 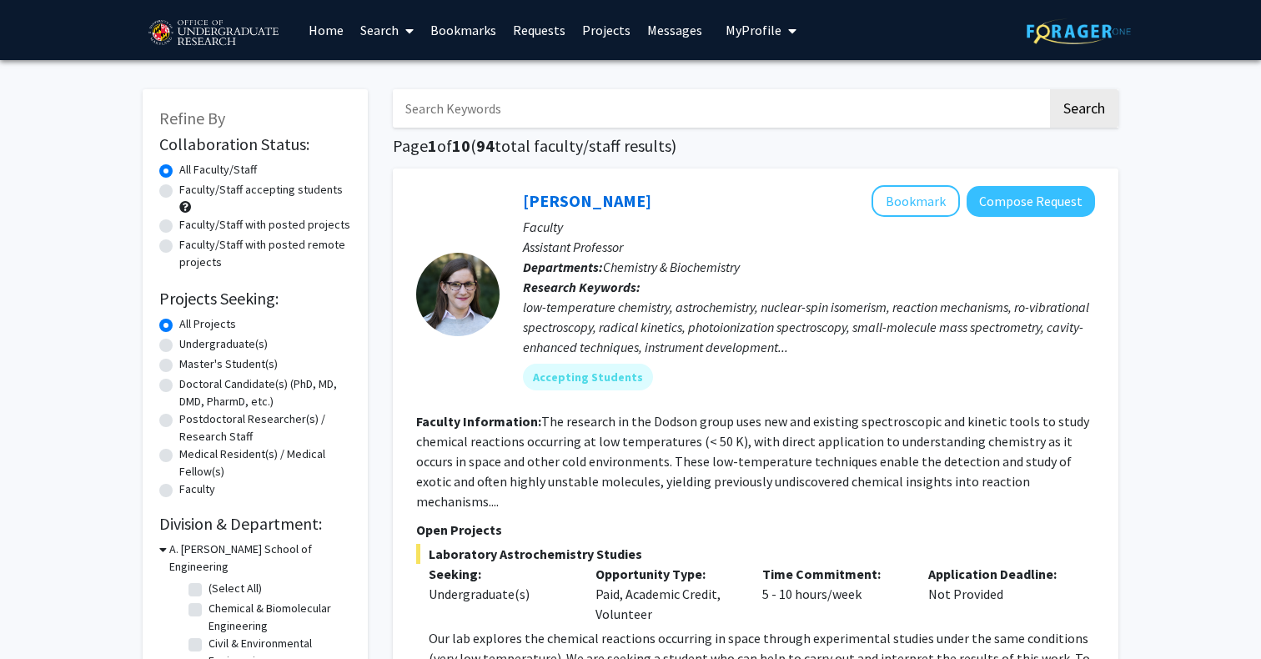 What do you see at coordinates (255, 524) in the screenshot?
I see `h2: Division & Department:` at bounding box center [255, 524].